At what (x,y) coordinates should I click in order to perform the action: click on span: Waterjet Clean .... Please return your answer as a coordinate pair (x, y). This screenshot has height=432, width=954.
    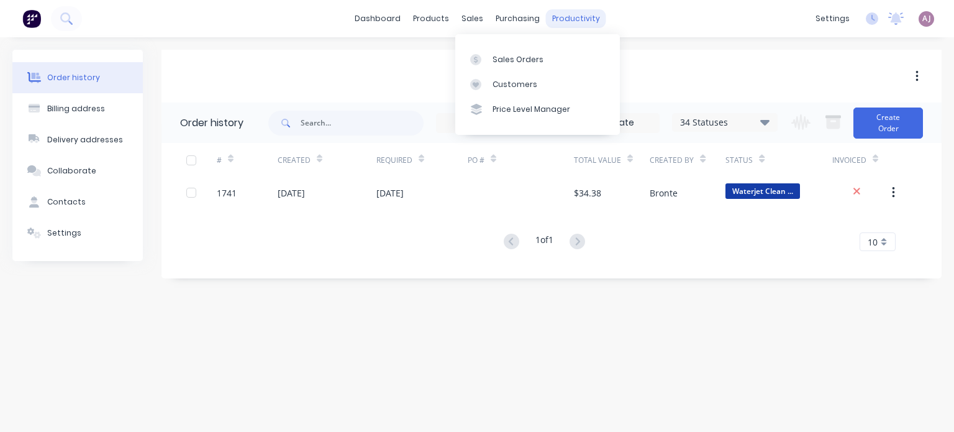
    Looking at the image, I should click on (763, 191).